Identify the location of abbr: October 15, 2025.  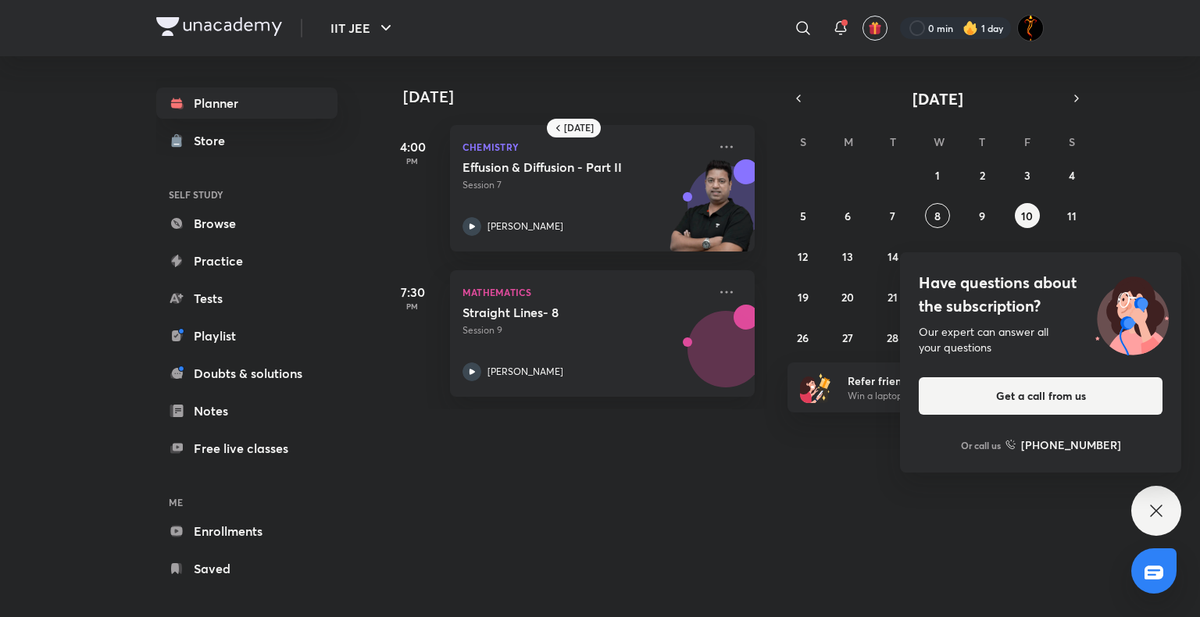
(937, 256).